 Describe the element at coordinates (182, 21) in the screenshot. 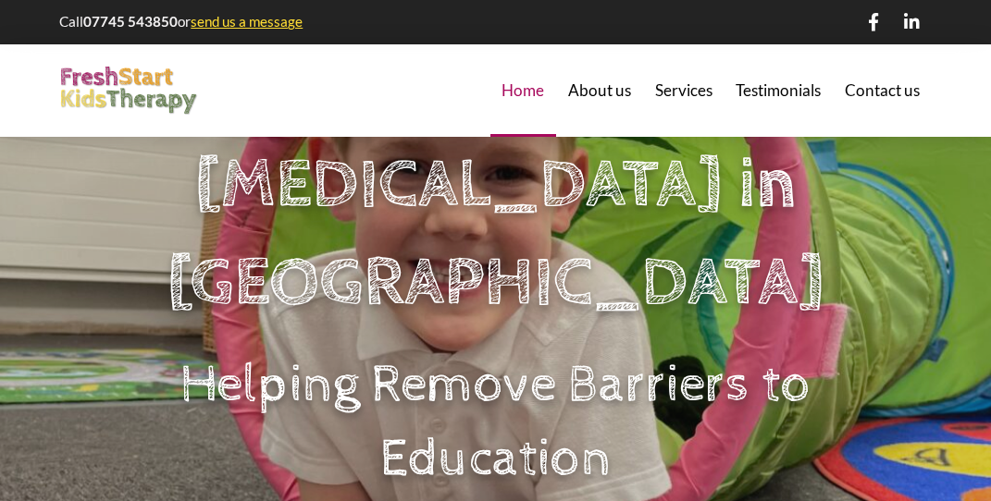

I see `p: Call or` at that location.